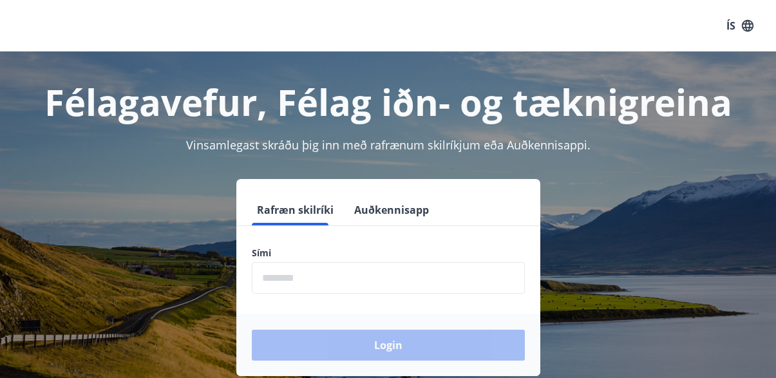  Describe the element at coordinates (740, 26) in the screenshot. I see `button: ÍS` at that location.